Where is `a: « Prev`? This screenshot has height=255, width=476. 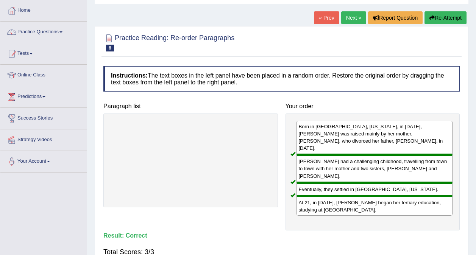 a: « Prev is located at coordinates (326, 18).